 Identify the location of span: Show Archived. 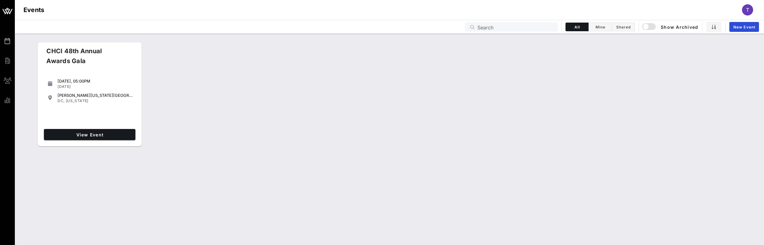
(670, 27).